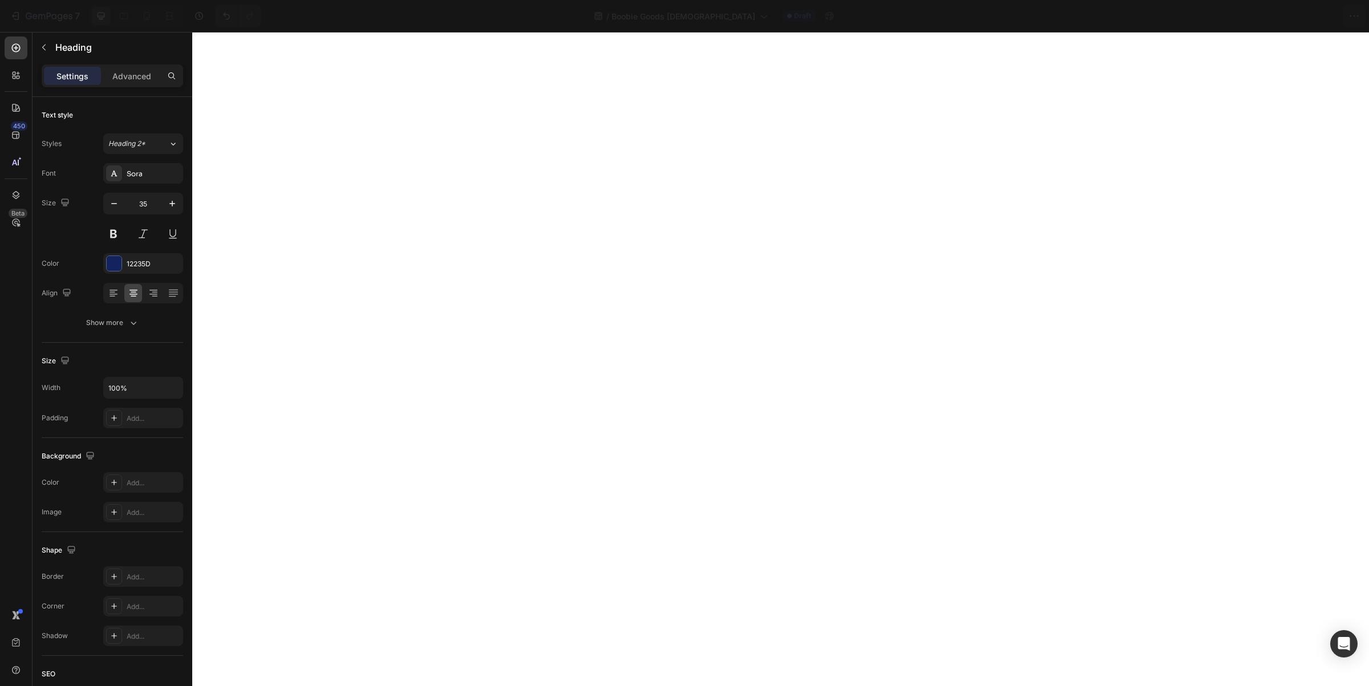 This screenshot has width=1369, height=686. What do you see at coordinates (1232, 16) in the screenshot?
I see `span: Save` at bounding box center [1232, 16].